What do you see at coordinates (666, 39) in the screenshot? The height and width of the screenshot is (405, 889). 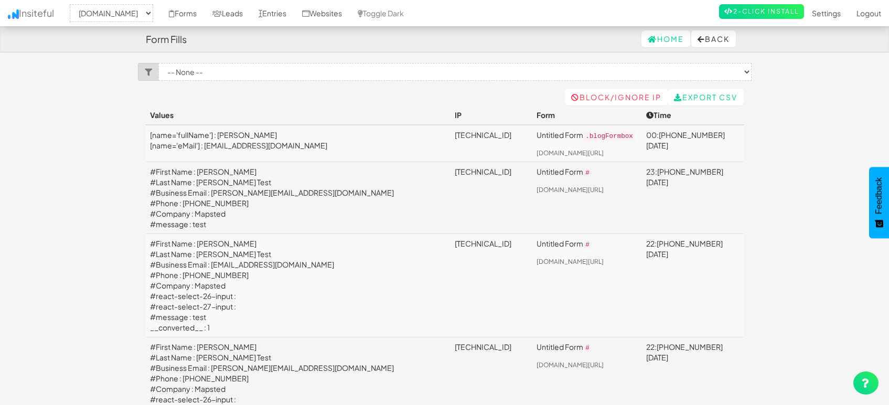 I see `a: Home` at bounding box center [666, 39].